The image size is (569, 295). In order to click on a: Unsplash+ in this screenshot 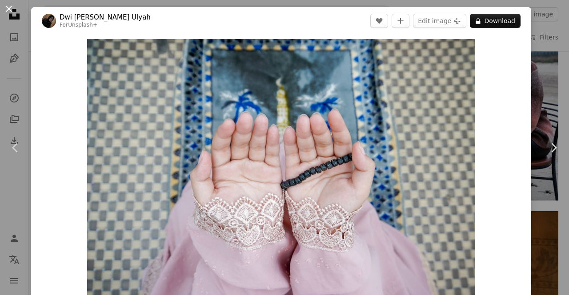, I will do `click(83, 25)`.